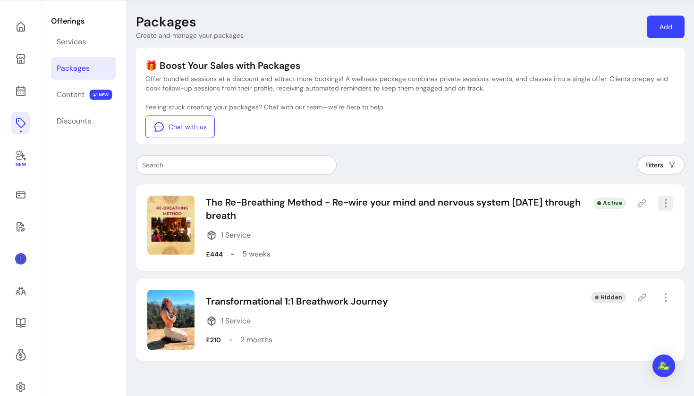  Describe the element at coordinates (73, 68) in the screenshot. I see `div: Packages` at that location.